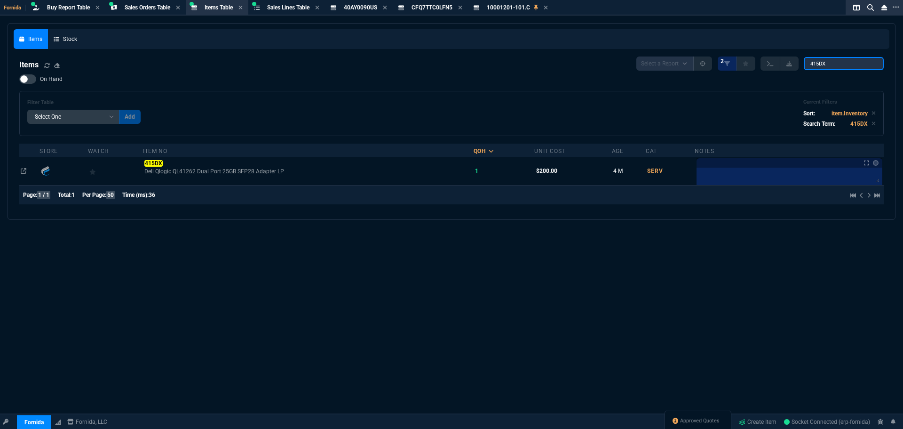 The image size is (903, 429). I want to click on div: Add to Watchlist, so click(115, 171).